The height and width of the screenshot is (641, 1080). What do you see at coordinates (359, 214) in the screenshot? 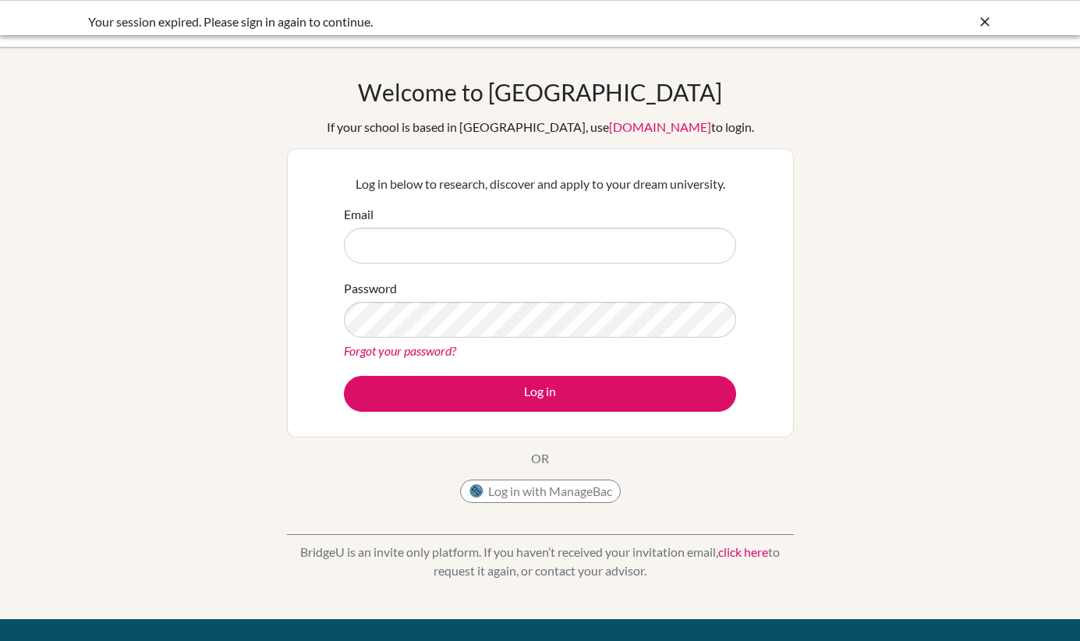
I see `label: Email` at bounding box center [359, 214].